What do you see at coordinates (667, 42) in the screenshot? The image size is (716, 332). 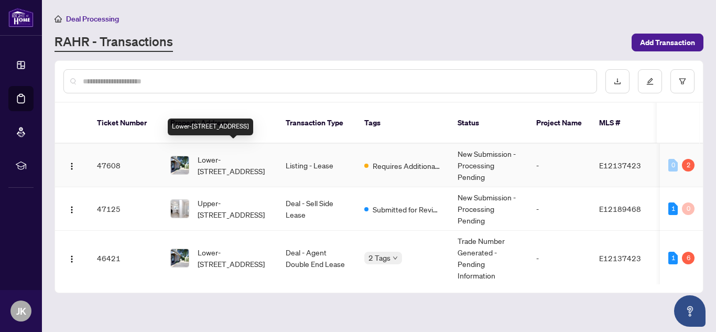 I see `span: Add Transaction` at bounding box center [667, 42].